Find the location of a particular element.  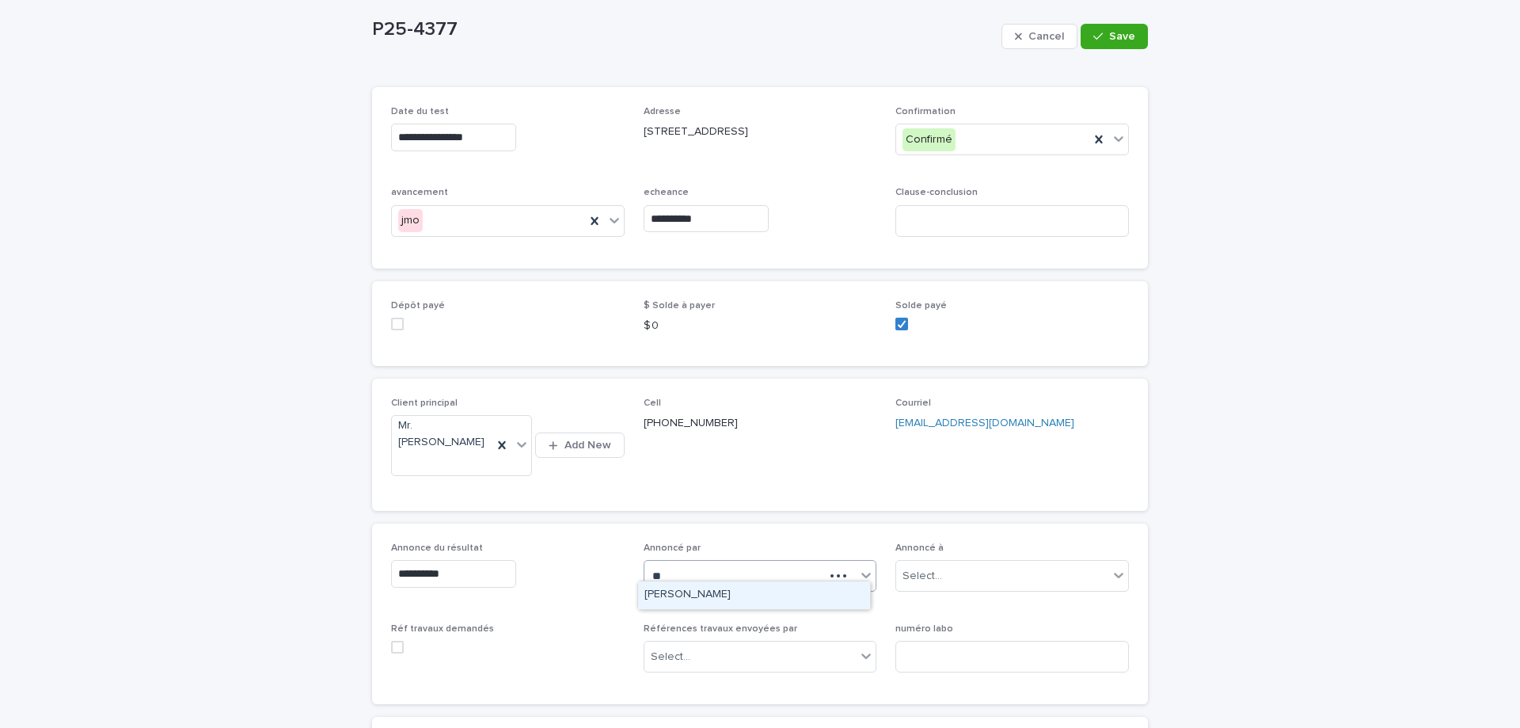

span: Cancel is located at coordinates (1046, 36).